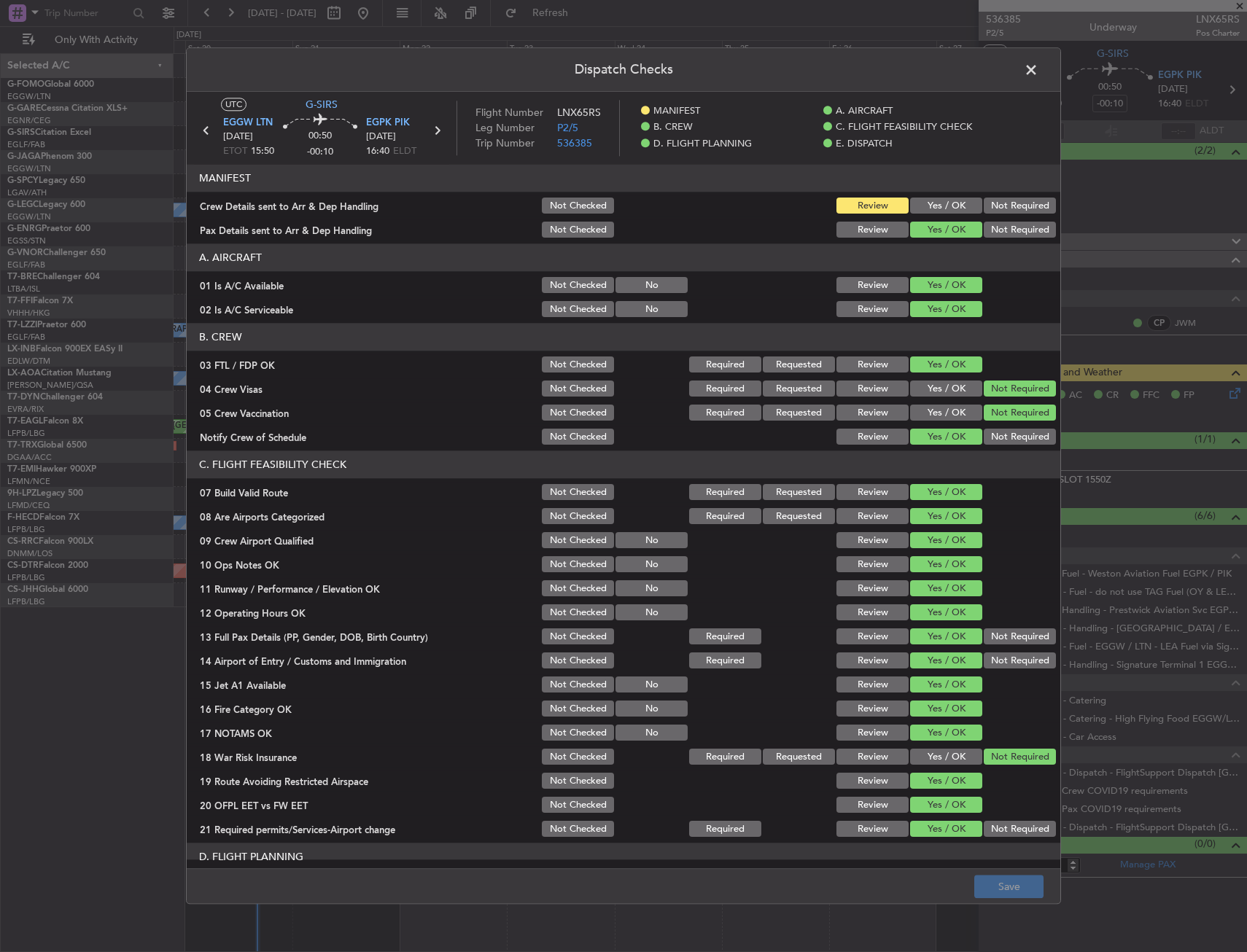  Describe the element at coordinates (623, 70) in the screenshot. I see `header: Dispatch Checks` at that location.